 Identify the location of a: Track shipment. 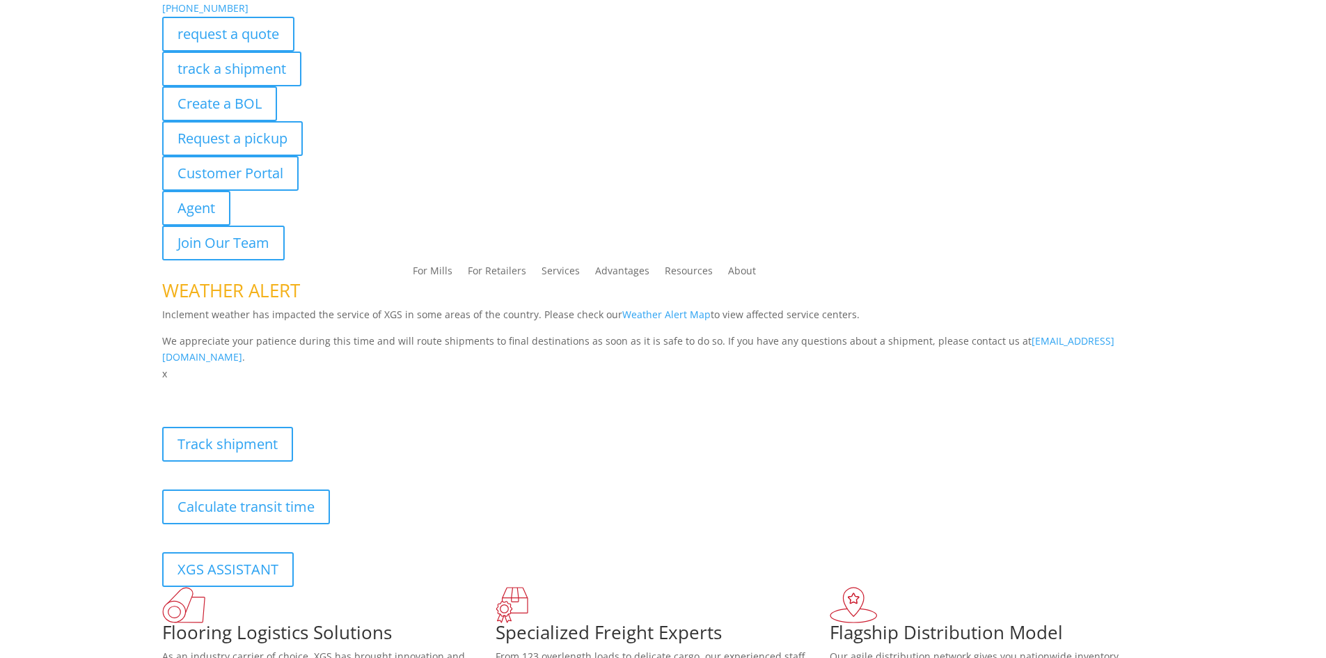
(228, 444).